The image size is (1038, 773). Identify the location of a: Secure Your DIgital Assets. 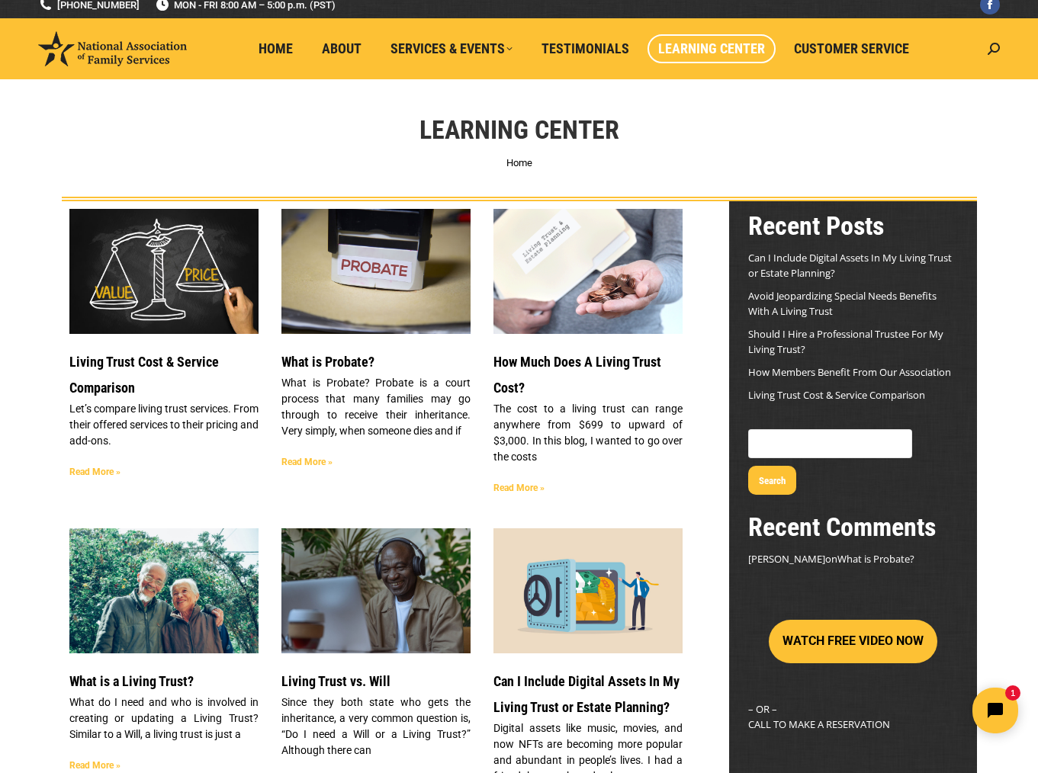
(588, 591).